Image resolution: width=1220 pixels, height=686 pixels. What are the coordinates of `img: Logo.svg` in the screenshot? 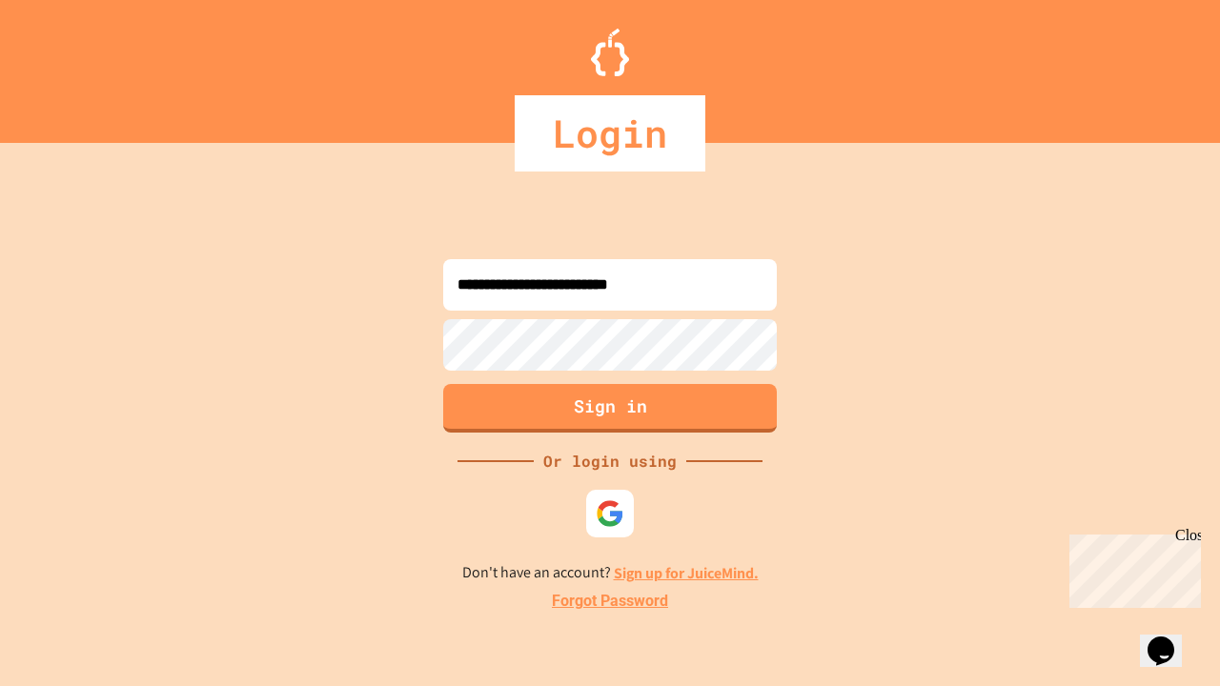 It's located at (610, 52).